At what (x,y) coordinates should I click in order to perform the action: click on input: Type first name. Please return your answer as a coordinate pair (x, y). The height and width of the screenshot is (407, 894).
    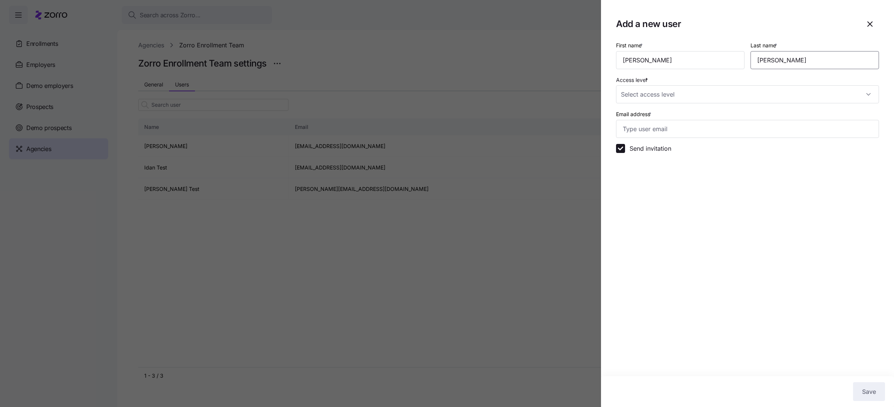
    Looking at the image, I should click on (680, 60).